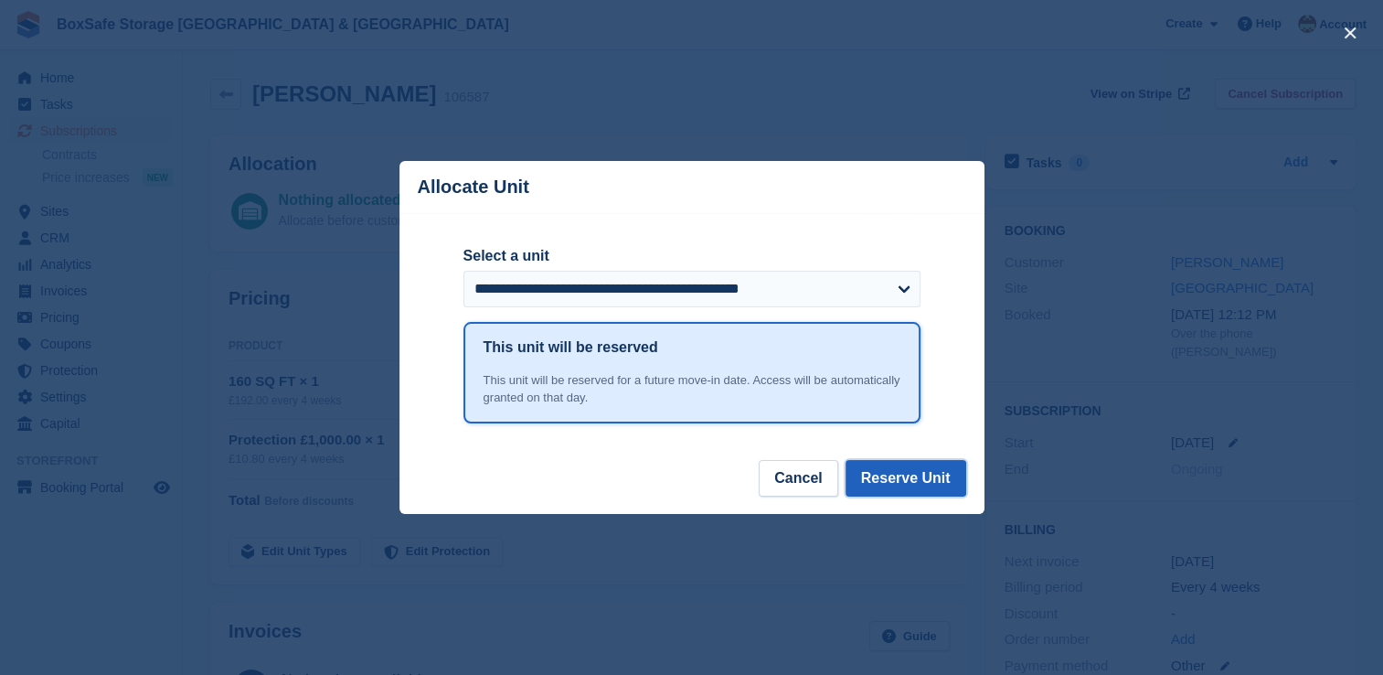 Image resolution: width=1383 pixels, height=675 pixels. What do you see at coordinates (692, 389) in the screenshot?
I see `div: This unit will be reserved for a future move-in date. Access will be automatically granted on tha...` at bounding box center [692, 389].